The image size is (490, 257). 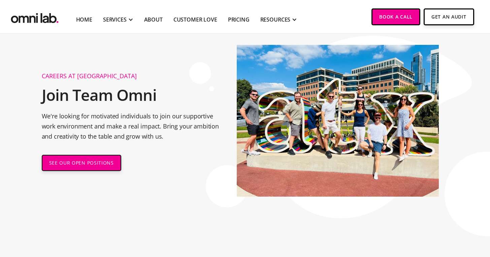 What do you see at coordinates (195, 20) in the screenshot?
I see `a: Customer Love` at bounding box center [195, 20].